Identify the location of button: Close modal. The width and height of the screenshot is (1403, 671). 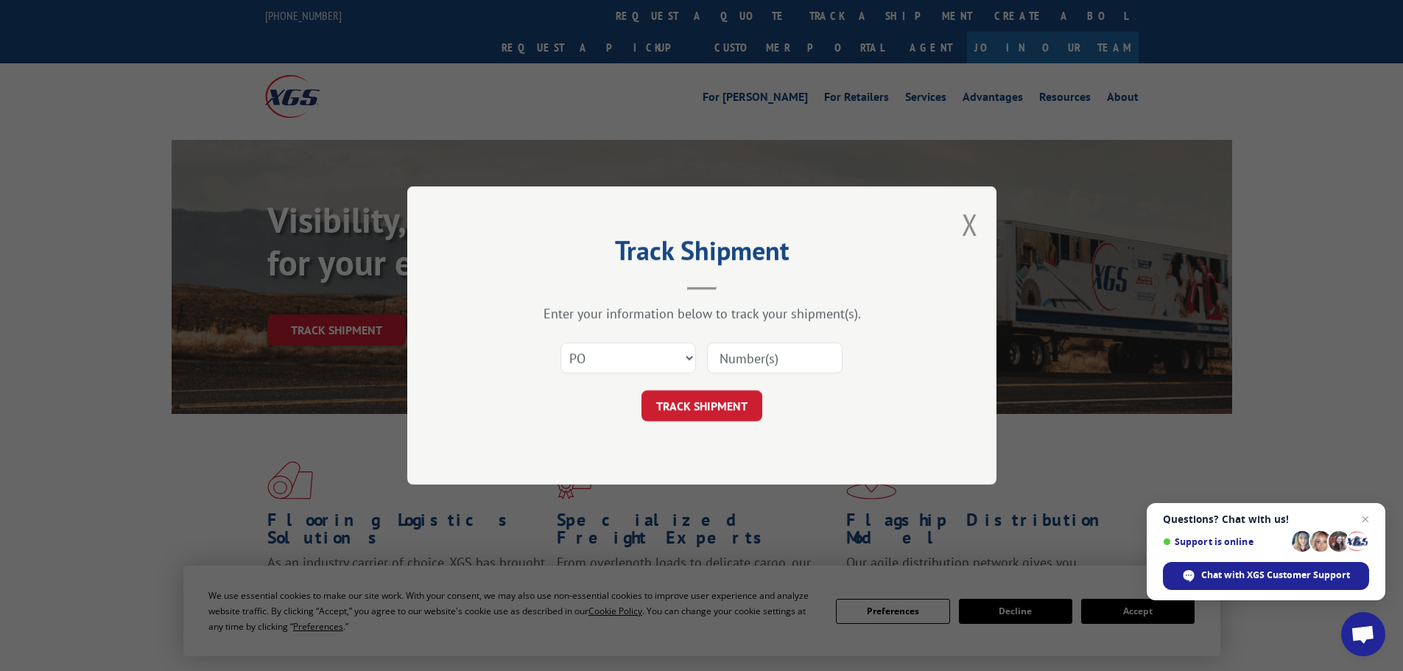
(970, 224).